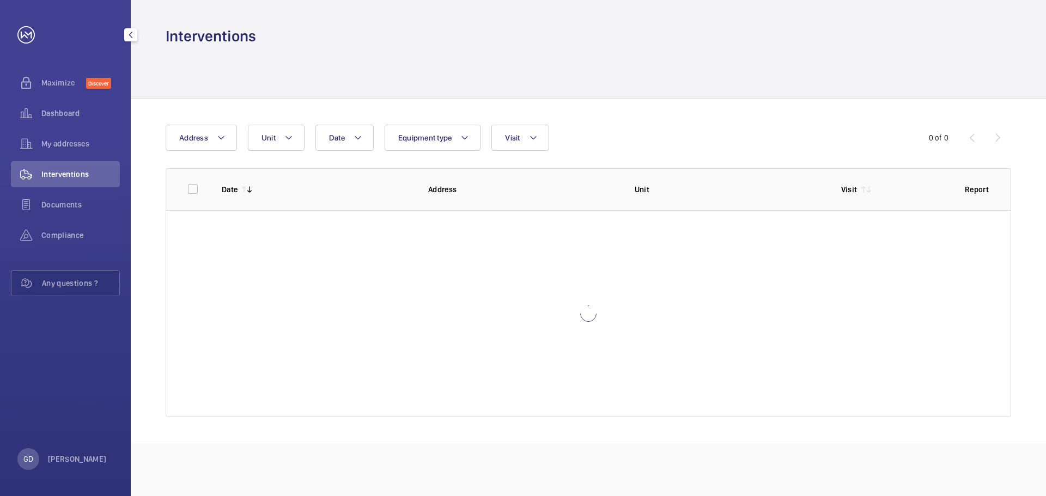 The width and height of the screenshot is (1046, 496). I want to click on span: Dashboard, so click(81, 113).